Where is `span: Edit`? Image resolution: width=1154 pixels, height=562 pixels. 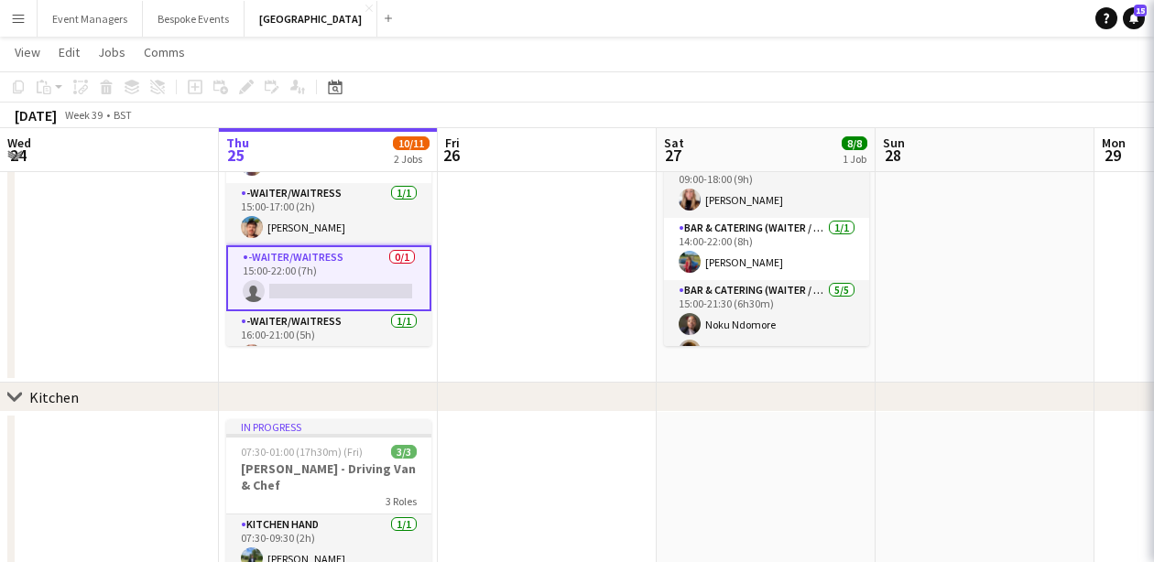
span: Edit is located at coordinates (69, 52).